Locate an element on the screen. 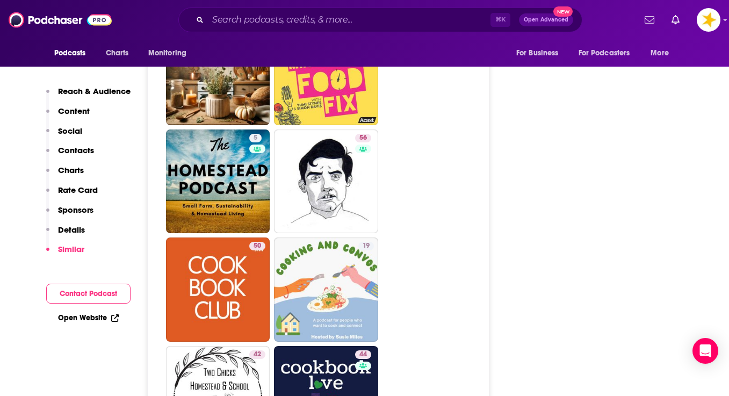 The height and width of the screenshot is (396, 729). button: Contacts is located at coordinates (70, 155).